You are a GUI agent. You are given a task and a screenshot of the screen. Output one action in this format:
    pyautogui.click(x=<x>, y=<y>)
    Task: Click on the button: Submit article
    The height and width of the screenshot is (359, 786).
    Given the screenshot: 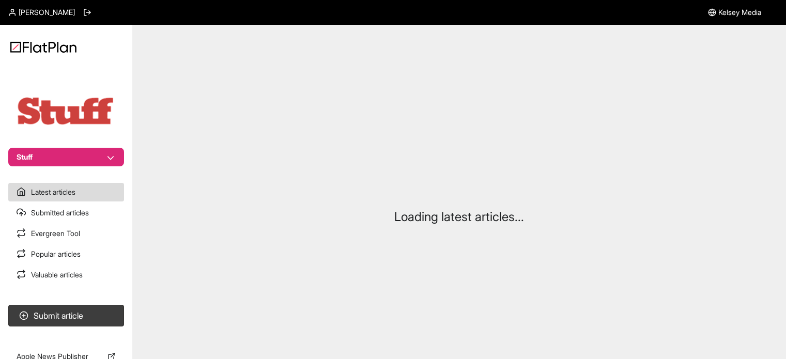 What is the action you would take?
    pyautogui.click(x=66, y=316)
    